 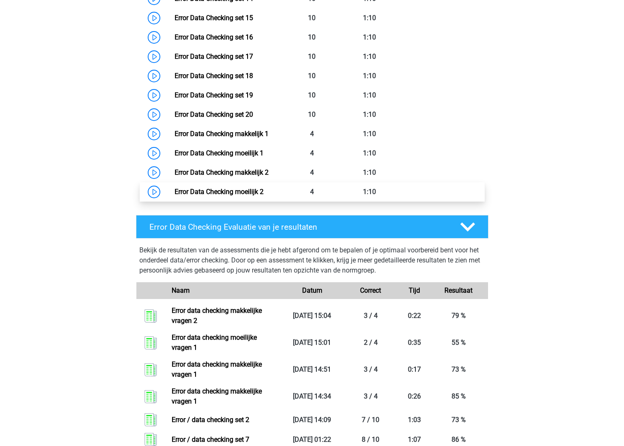 What do you see at coordinates (217, 315) in the screenshot?
I see `a: Error data checking makkelijke vragen 2` at bounding box center [217, 315].